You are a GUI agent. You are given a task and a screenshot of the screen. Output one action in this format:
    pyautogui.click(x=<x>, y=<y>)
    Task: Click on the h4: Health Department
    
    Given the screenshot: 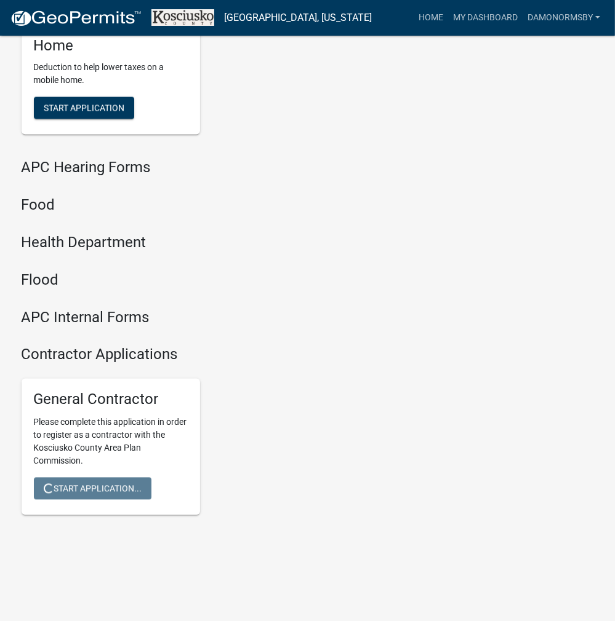 What is the action you would take?
    pyautogui.click(x=209, y=243)
    